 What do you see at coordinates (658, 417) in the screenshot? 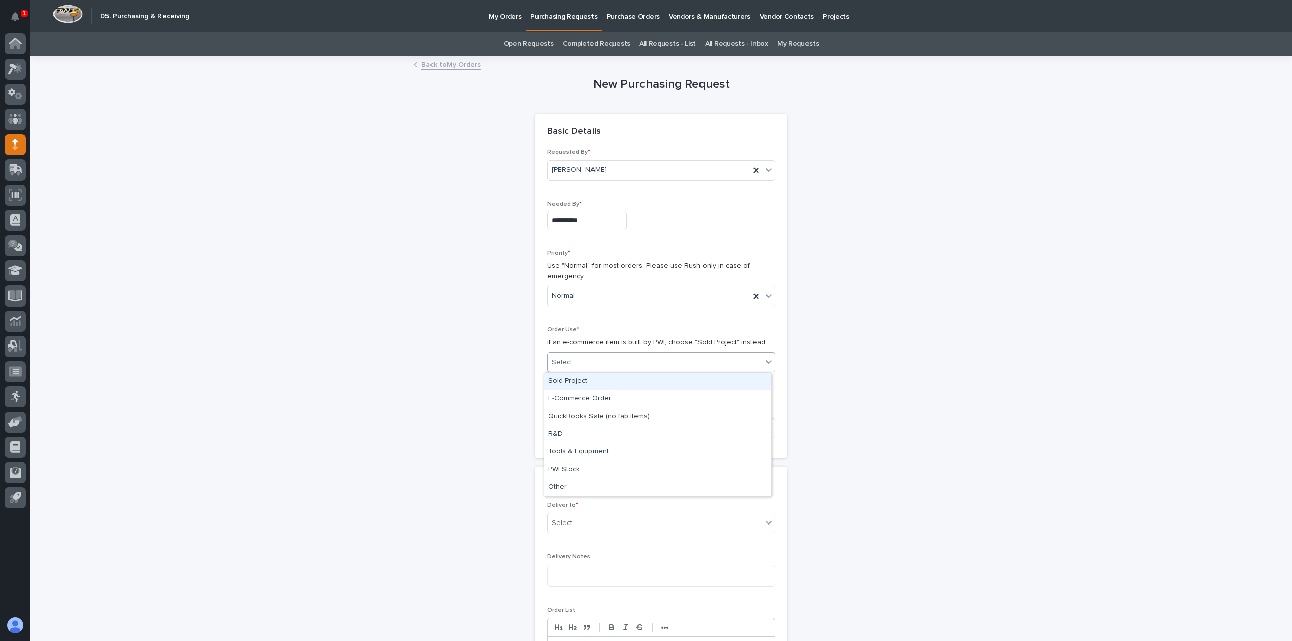
I see `div: QuickBooks Sale (no fab items)` at bounding box center [658, 417].